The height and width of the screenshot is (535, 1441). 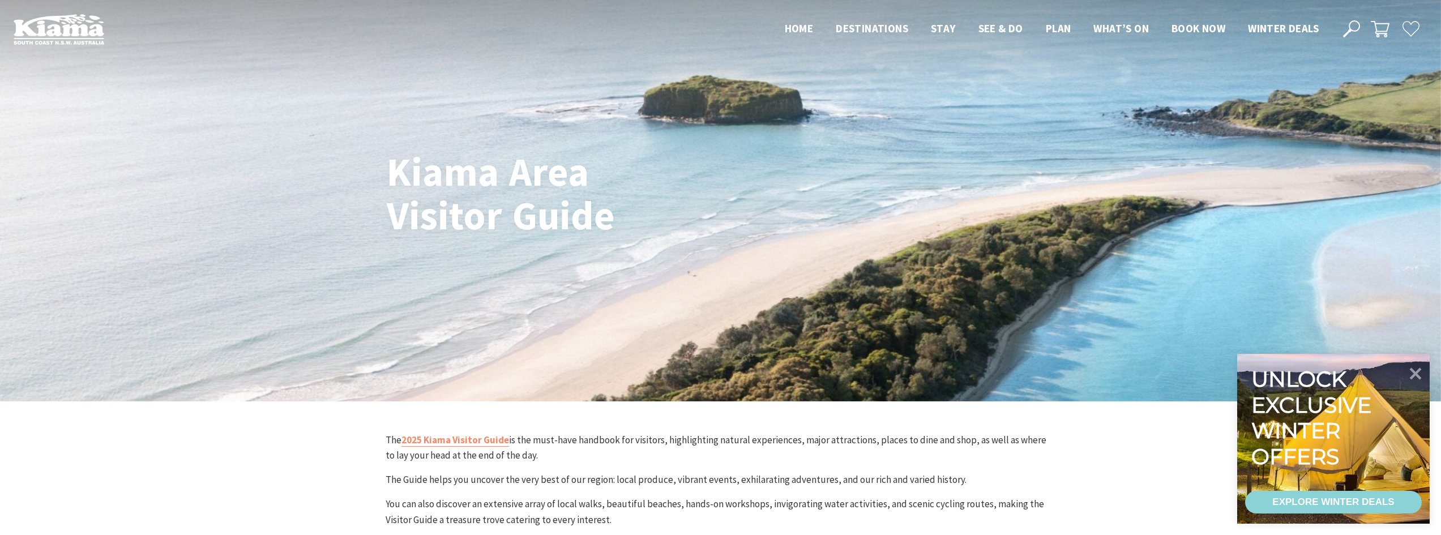 I want to click on span: Book now, so click(x=1198, y=28).